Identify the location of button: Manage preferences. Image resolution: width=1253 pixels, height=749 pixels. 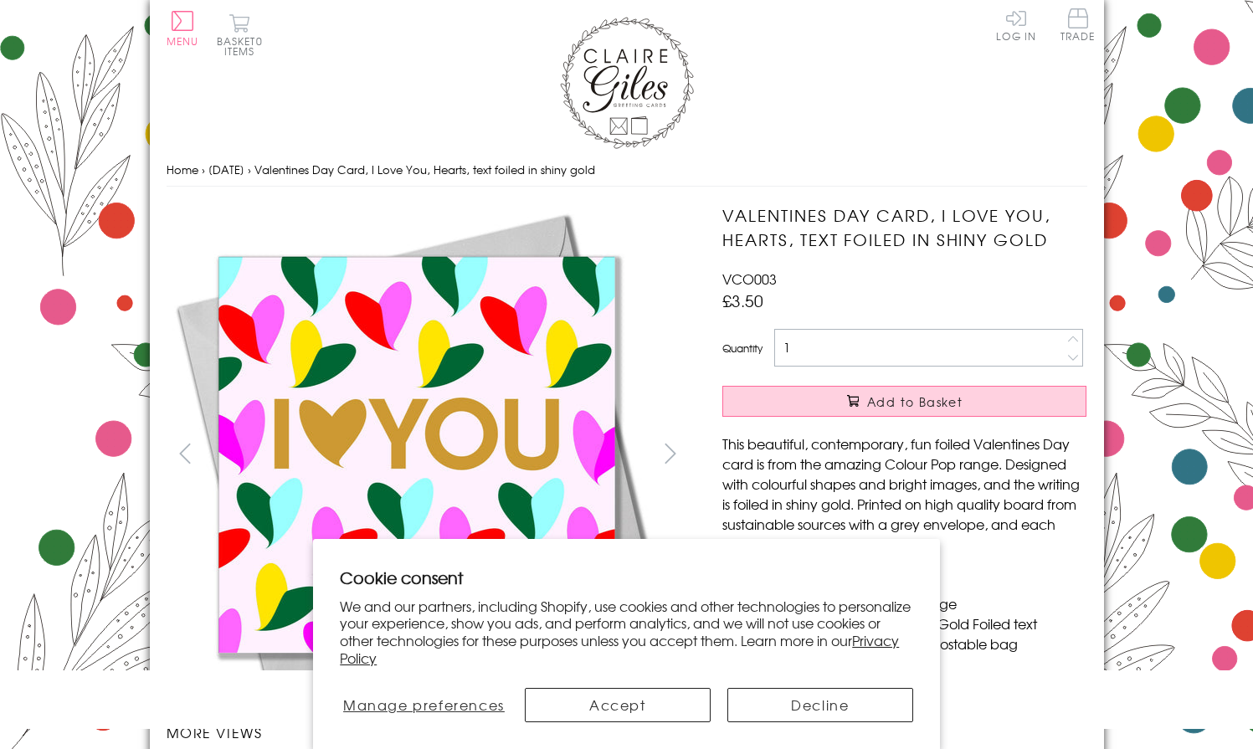
(423, 705).